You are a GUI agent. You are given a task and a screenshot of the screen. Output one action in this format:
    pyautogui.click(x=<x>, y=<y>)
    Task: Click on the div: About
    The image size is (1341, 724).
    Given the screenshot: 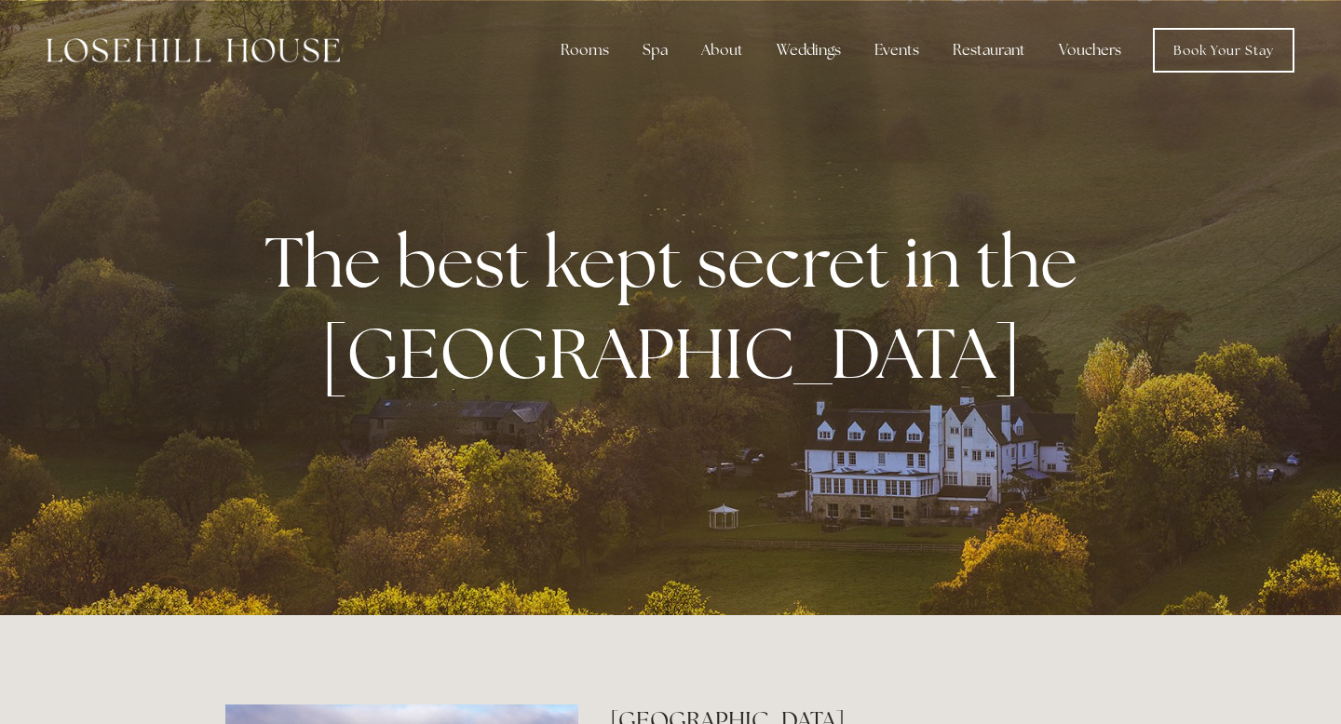 What is the action you would take?
    pyautogui.click(x=722, y=50)
    